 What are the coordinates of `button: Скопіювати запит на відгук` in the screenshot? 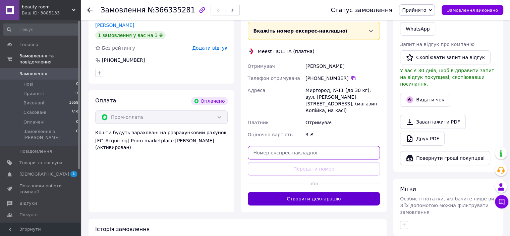 It's located at (445, 57).